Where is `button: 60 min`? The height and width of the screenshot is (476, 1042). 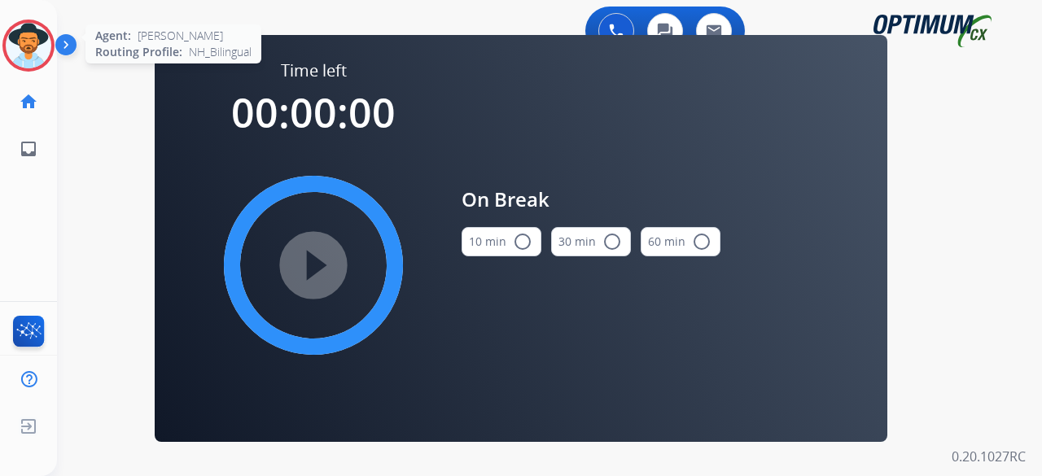
button: 60 min is located at coordinates (681, 242).